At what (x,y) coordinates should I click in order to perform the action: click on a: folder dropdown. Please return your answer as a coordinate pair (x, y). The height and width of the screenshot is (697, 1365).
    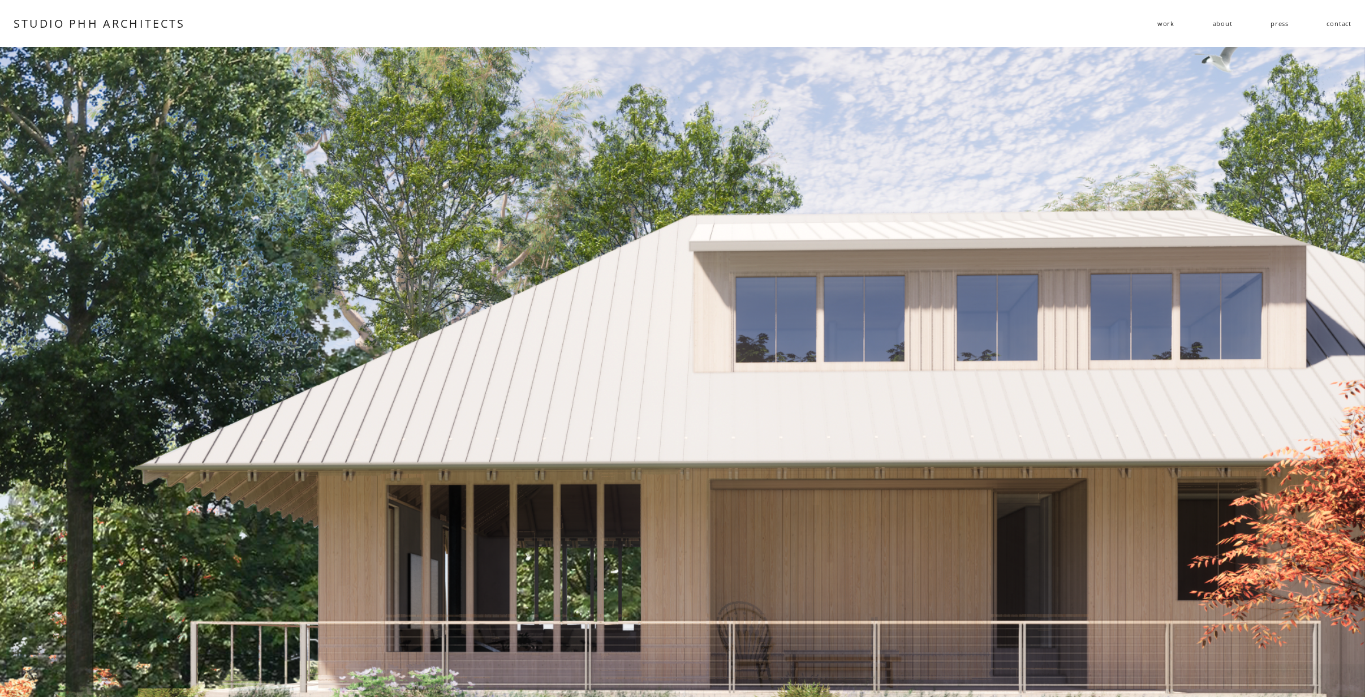
    Looking at the image, I should click on (1166, 24).